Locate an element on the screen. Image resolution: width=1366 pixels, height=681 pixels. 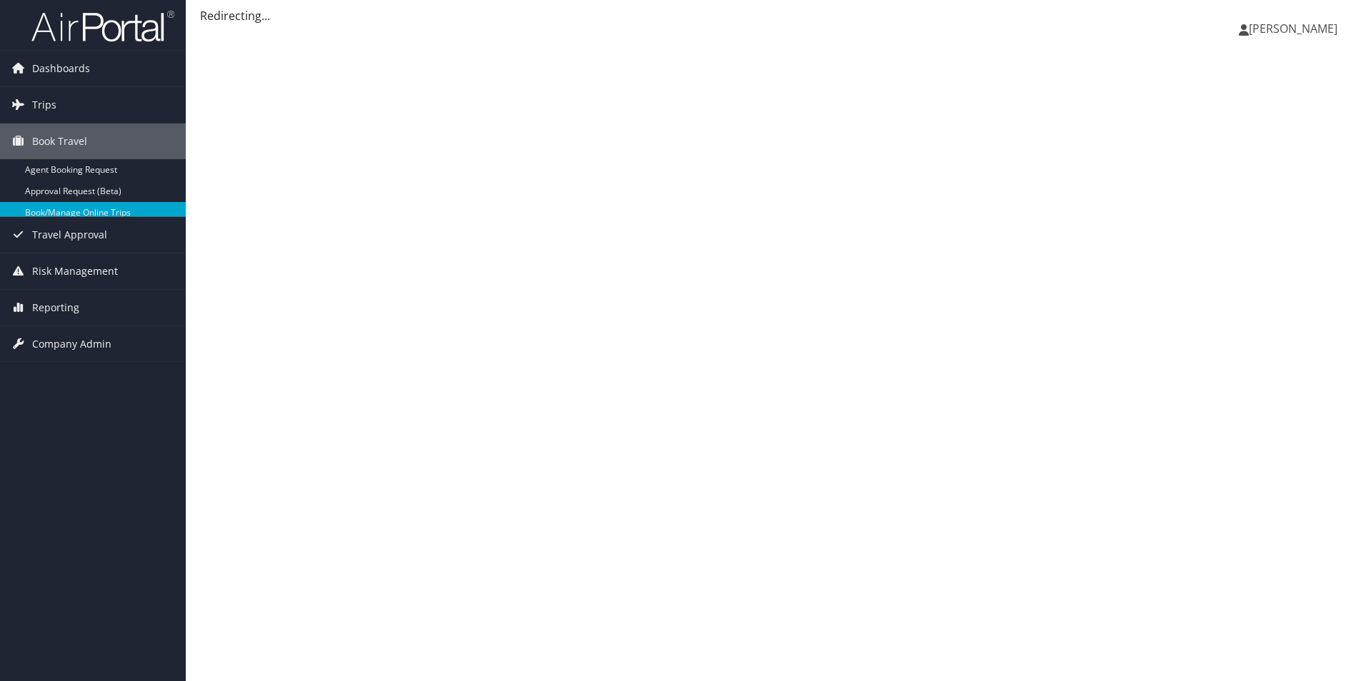
span: Reporting is located at coordinates (56, 308).